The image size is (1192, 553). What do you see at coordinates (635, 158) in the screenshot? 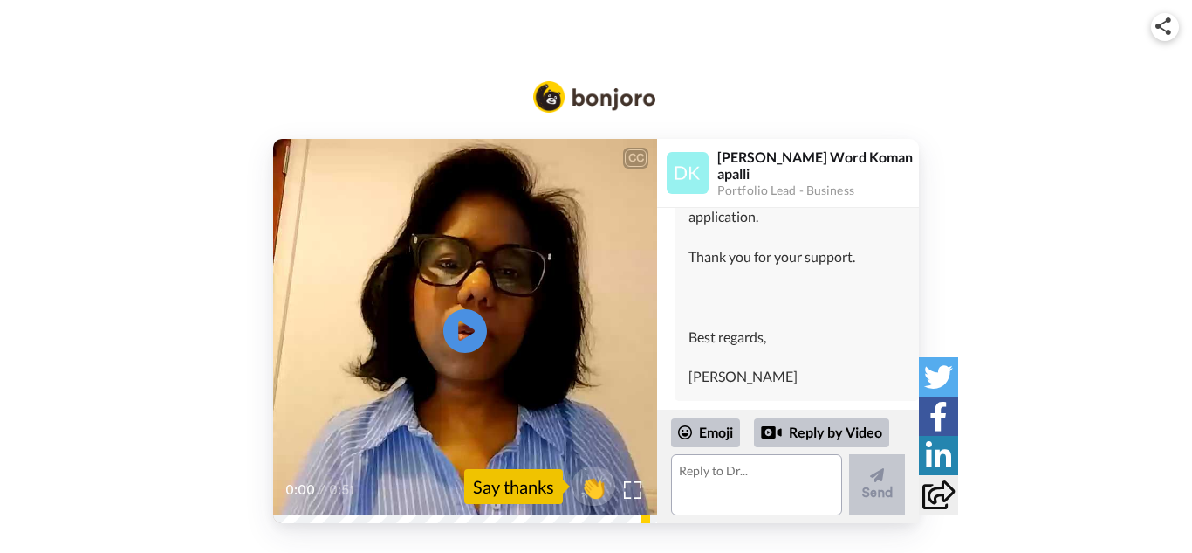
I see `div: CC` at bounding box center [635, 158].